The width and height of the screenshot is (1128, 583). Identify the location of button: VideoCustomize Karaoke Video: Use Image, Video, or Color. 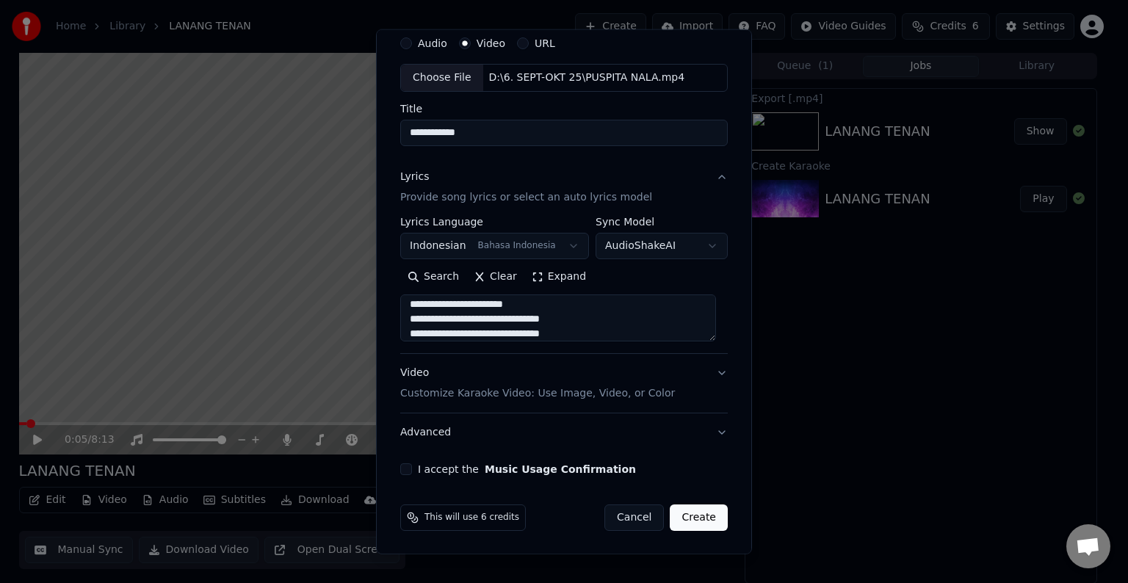
(564, 383).